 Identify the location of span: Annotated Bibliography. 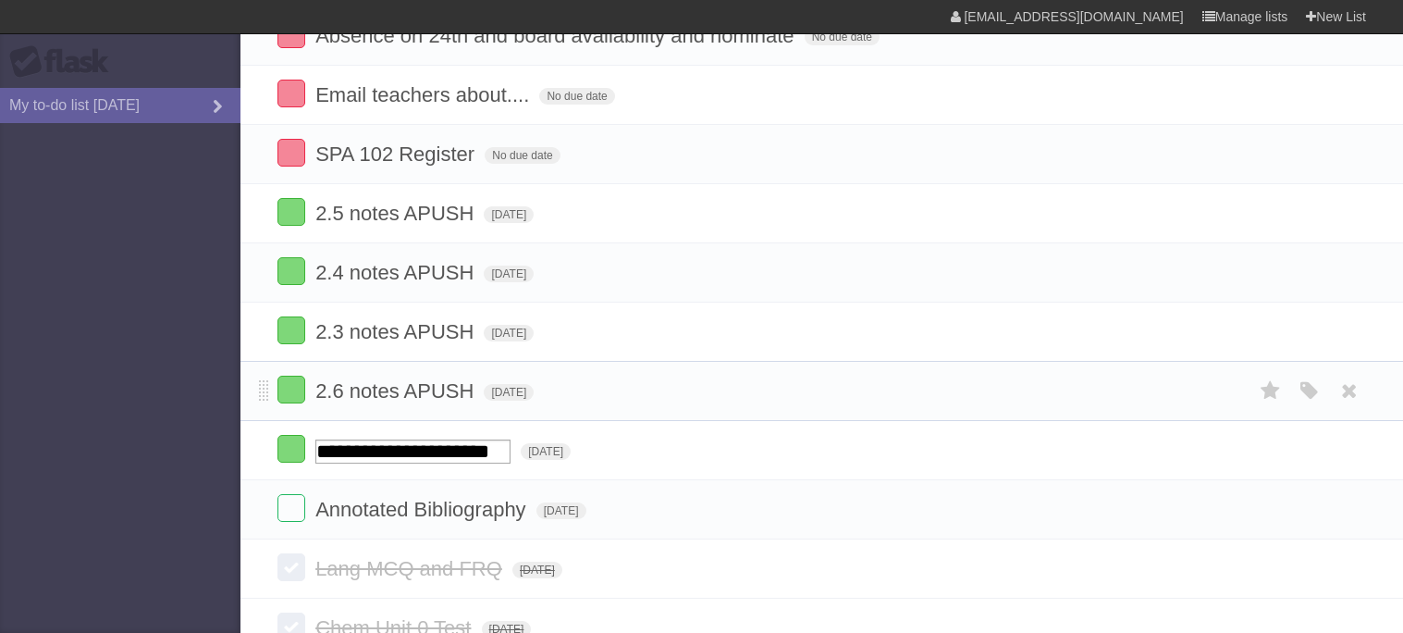
(423, 509).